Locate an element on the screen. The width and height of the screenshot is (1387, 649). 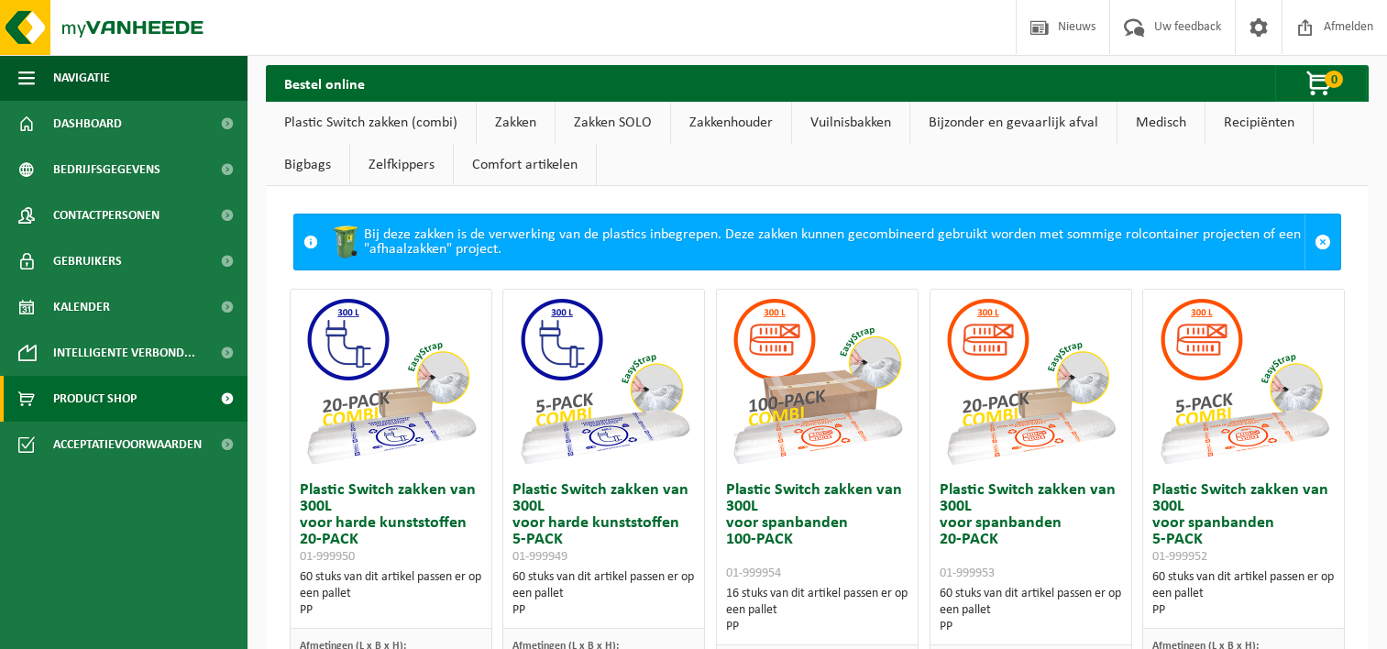
img: 01-999952 is located at coordinates (1244, 381).